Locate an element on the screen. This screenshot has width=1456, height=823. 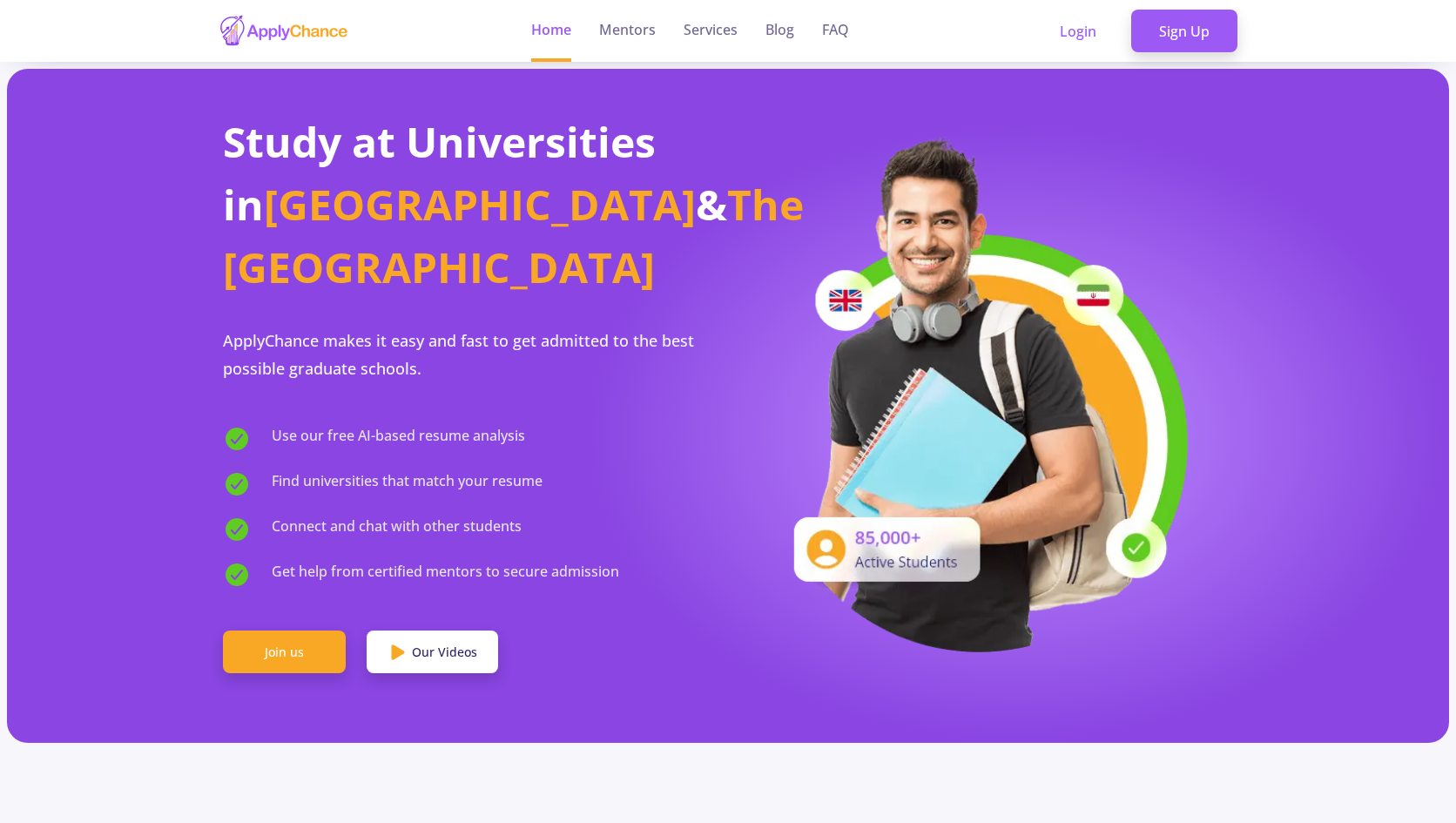
span: Our Videos is located at coordinates (444, 651).